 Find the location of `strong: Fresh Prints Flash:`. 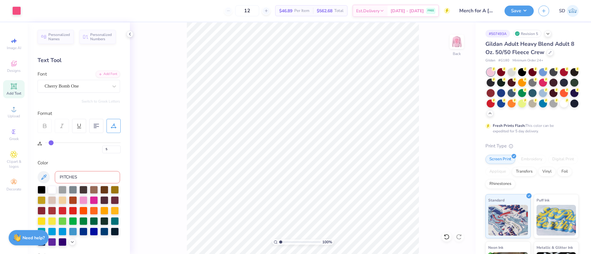

strong: Fresh Prints Flash: is located at coordinates (509, 126).